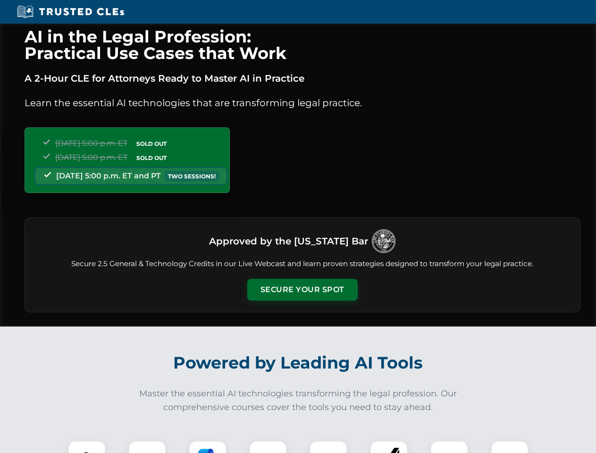  I want to click on p: A 2-Hour CLE for Attorneys Ready to Master AI in Practice, so click(303, 78).